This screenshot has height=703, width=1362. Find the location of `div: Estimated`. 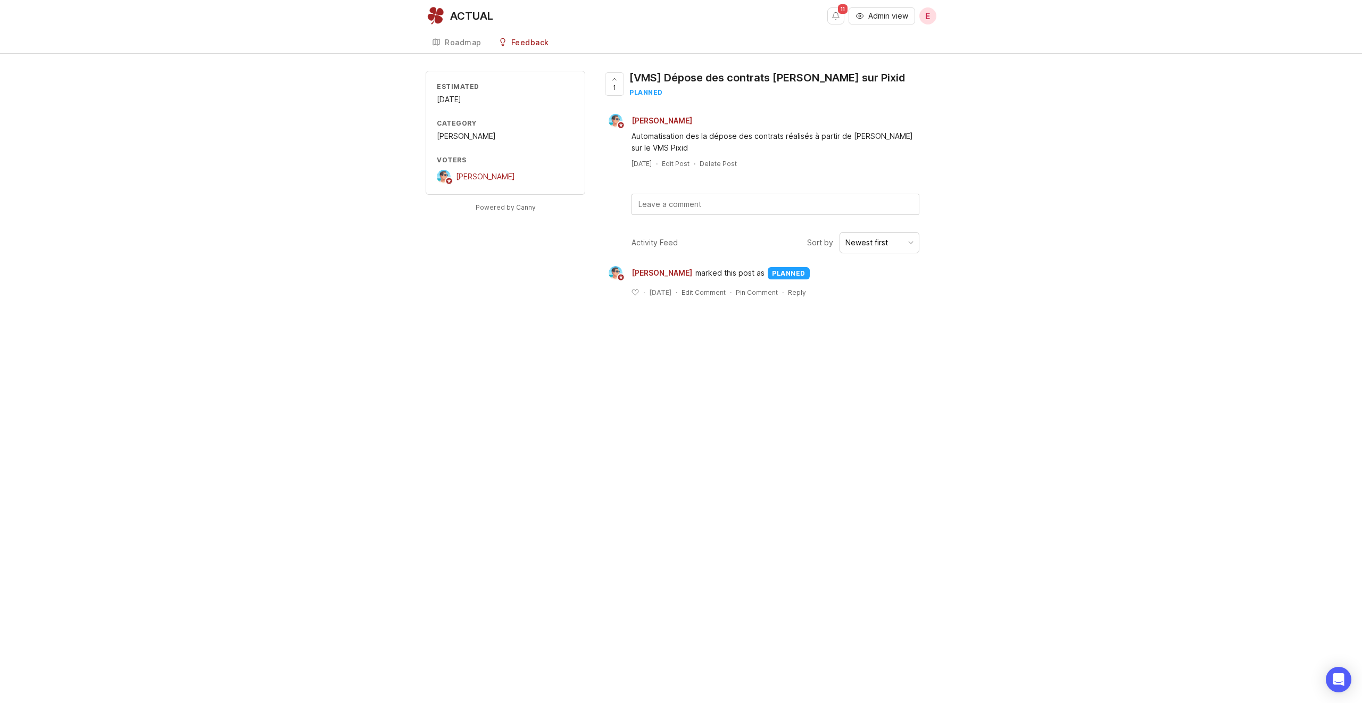

div: Estimated is located at coordinates (505, 86).